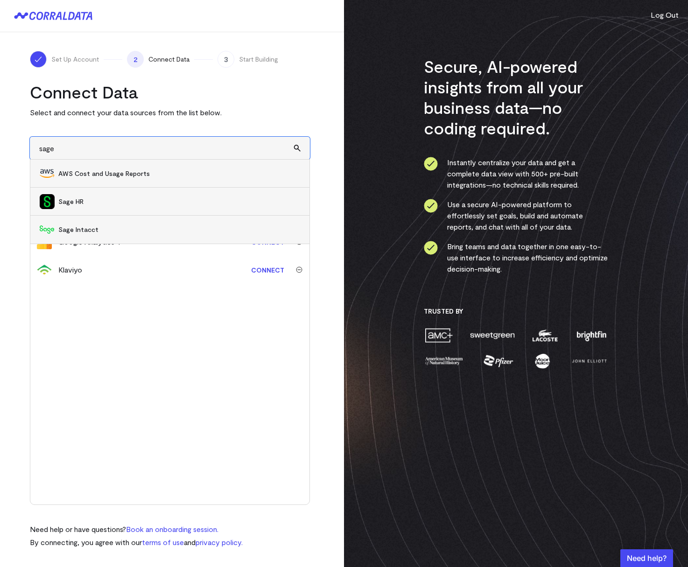 The image size is (688, 567). Describe the element at coordinates (170, 148) in the screenshot. I see `input: Search and add other data sources` at that location.